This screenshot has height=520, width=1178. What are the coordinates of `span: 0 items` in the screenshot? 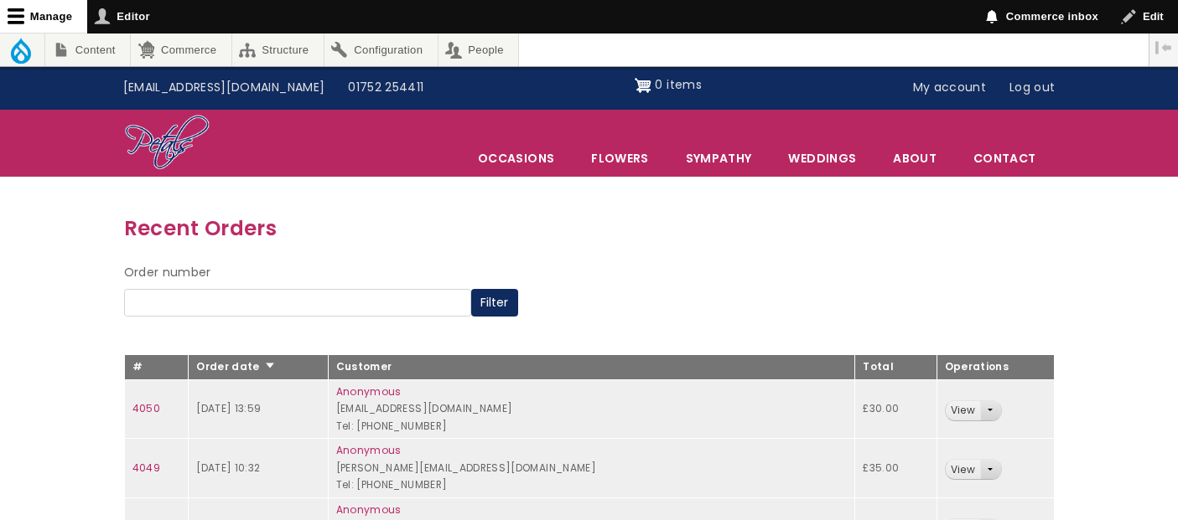 It's located at (677, 85).